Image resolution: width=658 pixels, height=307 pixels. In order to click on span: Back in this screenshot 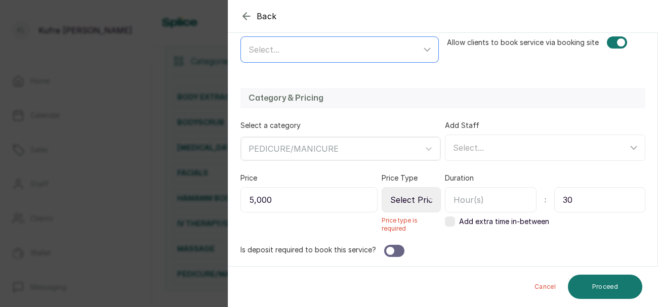, I will do `click(267, 16)`.